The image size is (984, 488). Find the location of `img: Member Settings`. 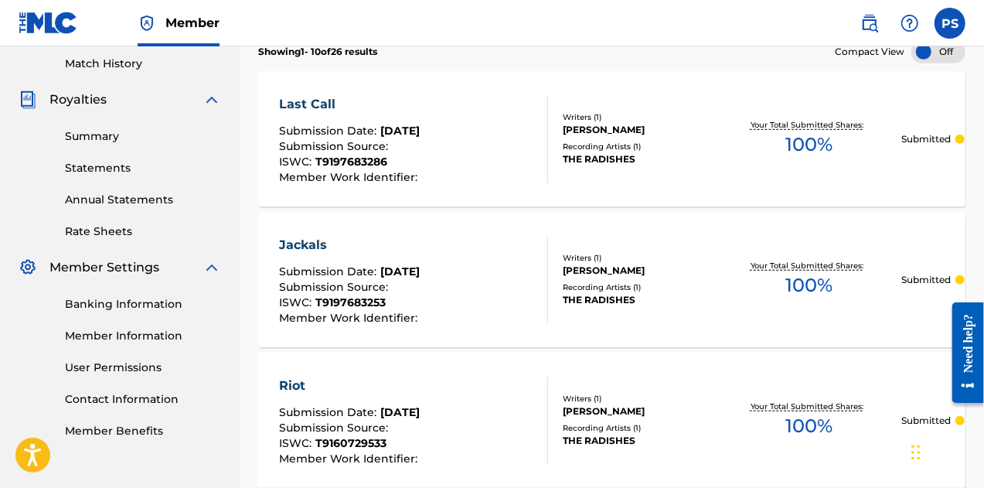

img: Member Settings is located at coordinates (28, 267).